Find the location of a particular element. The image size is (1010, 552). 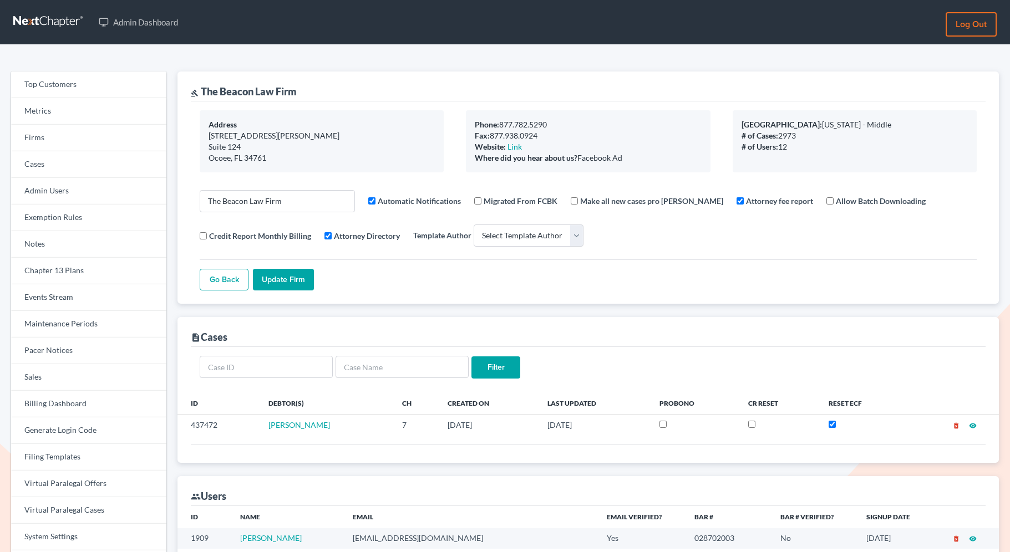

a: Cases is located at coordinates (89, 165).